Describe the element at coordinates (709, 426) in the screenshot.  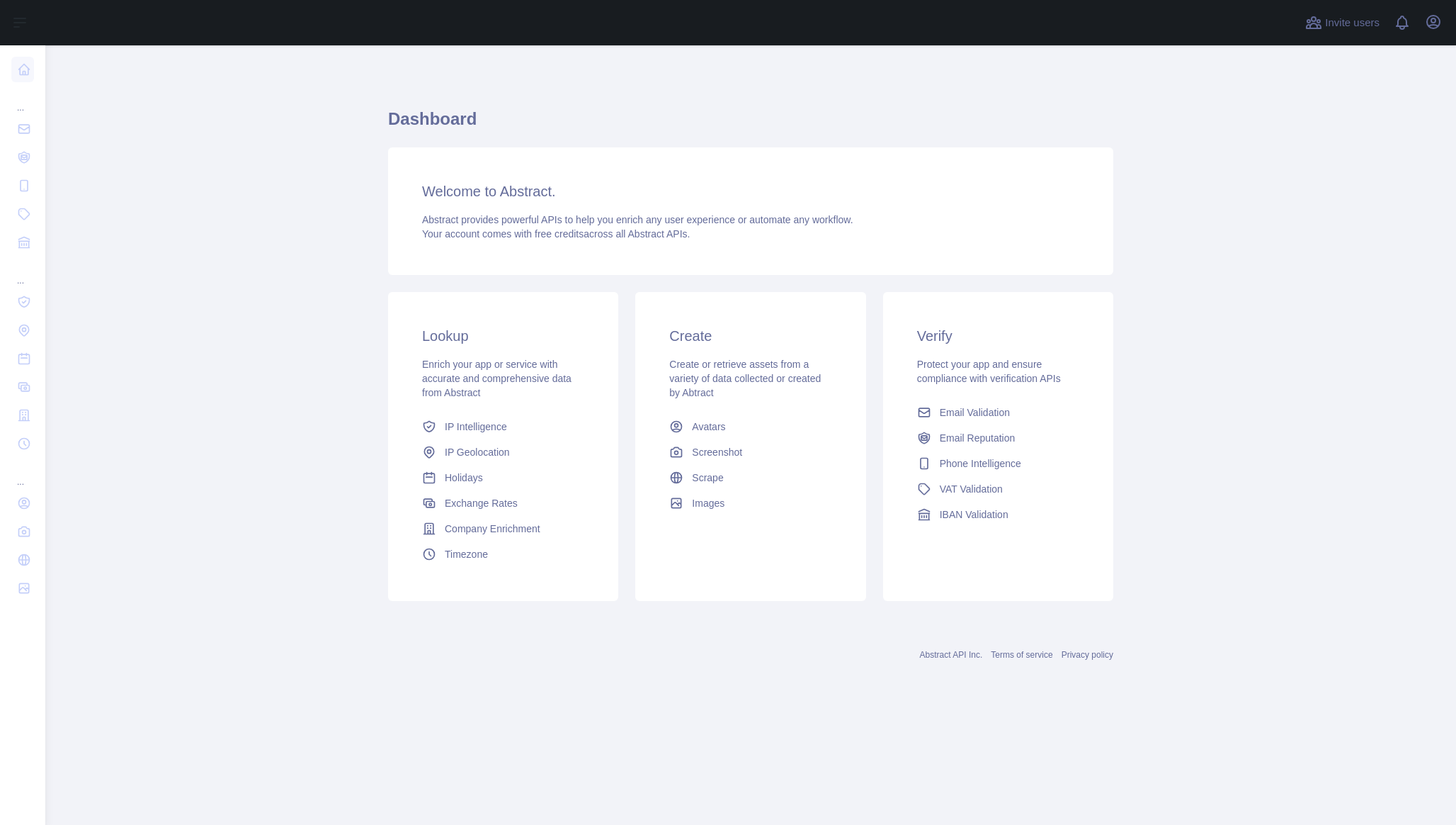
I see `span: Avatars` at that location.